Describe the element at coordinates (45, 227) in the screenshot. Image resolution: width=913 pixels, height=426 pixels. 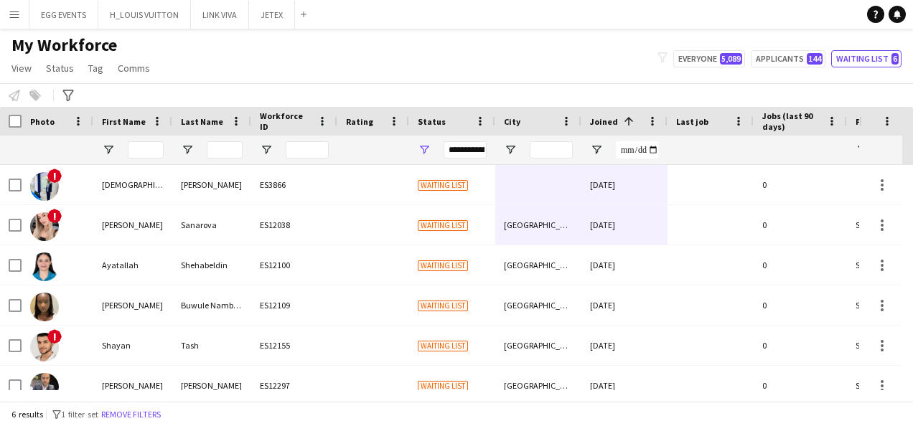
I see `img: Polina Sanarova` at that location.